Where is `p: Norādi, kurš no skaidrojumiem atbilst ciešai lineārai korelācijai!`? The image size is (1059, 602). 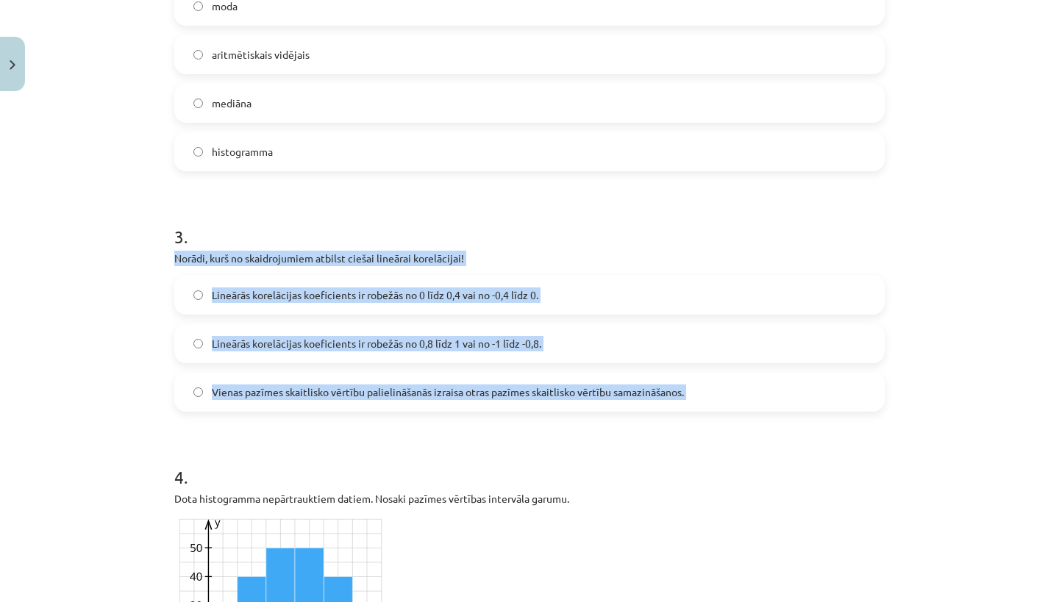 p: Norādi, kurš no skaidrojumiem atbilst ciešai lineārai korelācijai! is located at coordinates (529, 258).